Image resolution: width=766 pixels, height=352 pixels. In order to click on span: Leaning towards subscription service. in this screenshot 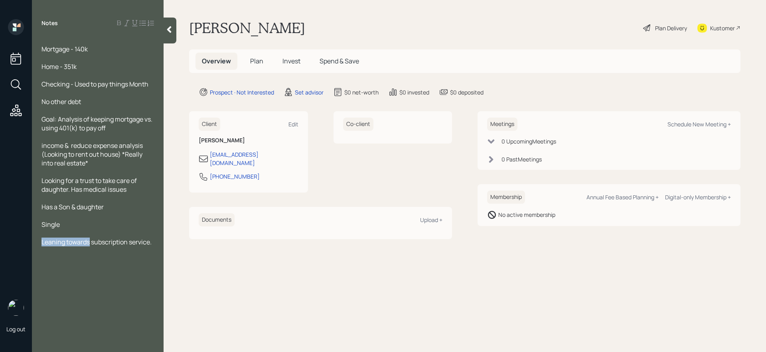, I will do `click(97, 242)`.